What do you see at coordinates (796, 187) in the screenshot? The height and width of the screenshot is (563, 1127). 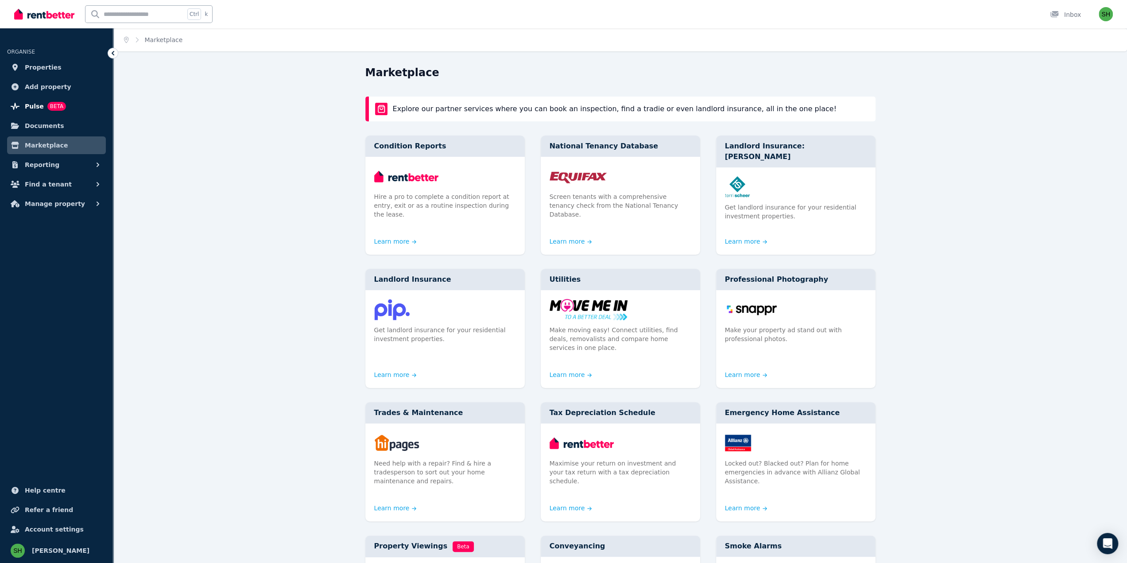 I see `img: Landlord Insurance: Terri Scheer` at bounding box center [796, 187].